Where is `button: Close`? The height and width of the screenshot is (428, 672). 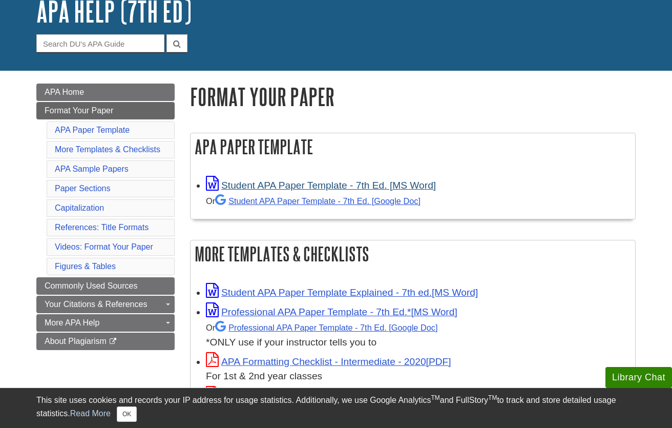
button: Close is located at coordinates (127, 414).